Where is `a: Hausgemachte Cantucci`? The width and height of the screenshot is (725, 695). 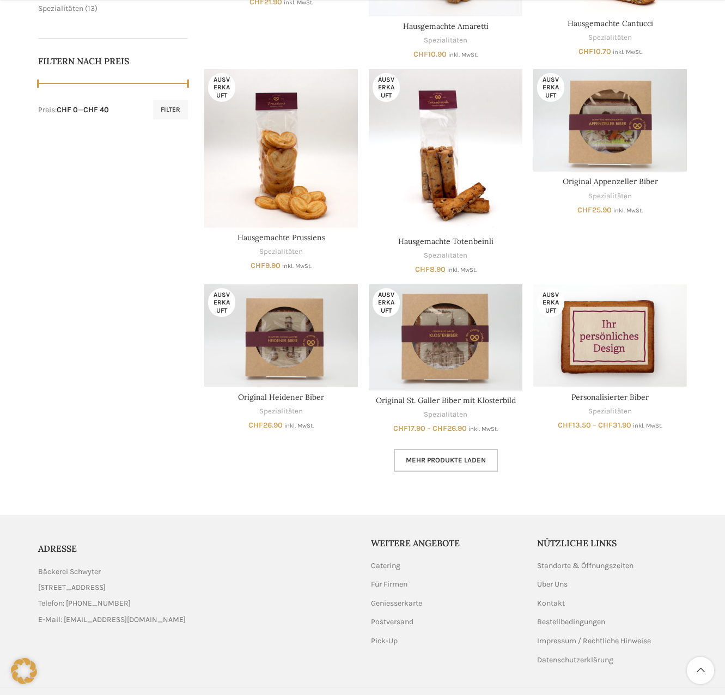 a: Hausgemachte Cantucci is located at coordinates (610, 23).